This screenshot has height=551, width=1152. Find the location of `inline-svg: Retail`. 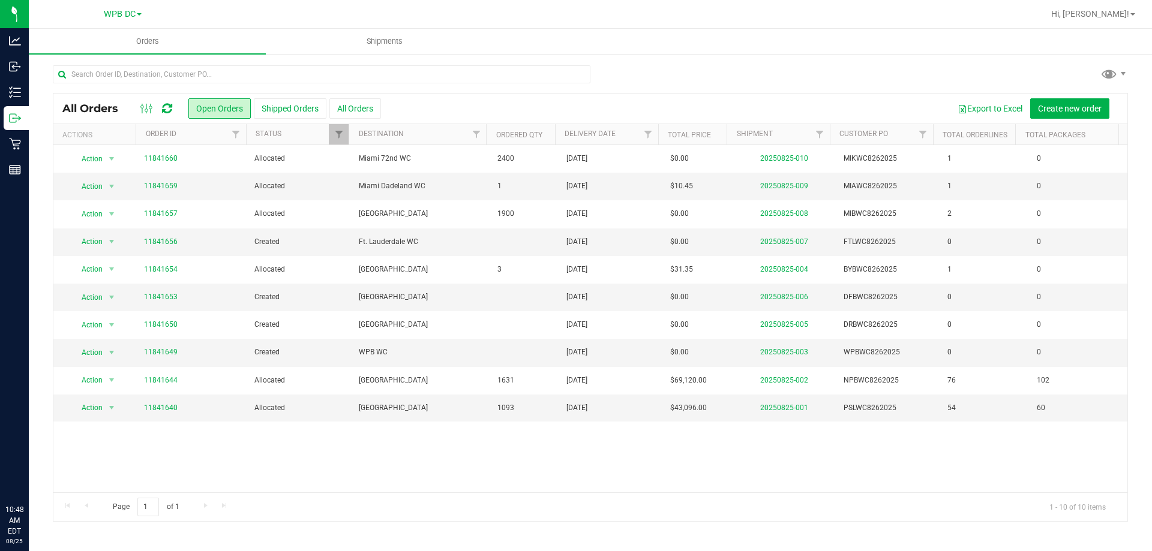

inline-svg: Retail is located at coordinates (15, 144).